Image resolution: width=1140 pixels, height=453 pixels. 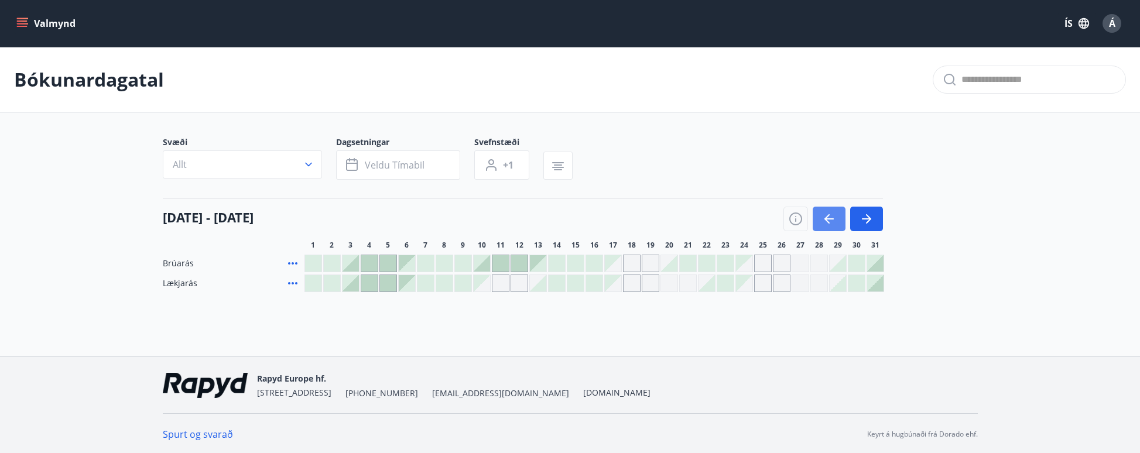 What do you see at coordinates (180, 283) in the screenshot?
I see `span: Lækjarás` at bounding box center [180, 283].